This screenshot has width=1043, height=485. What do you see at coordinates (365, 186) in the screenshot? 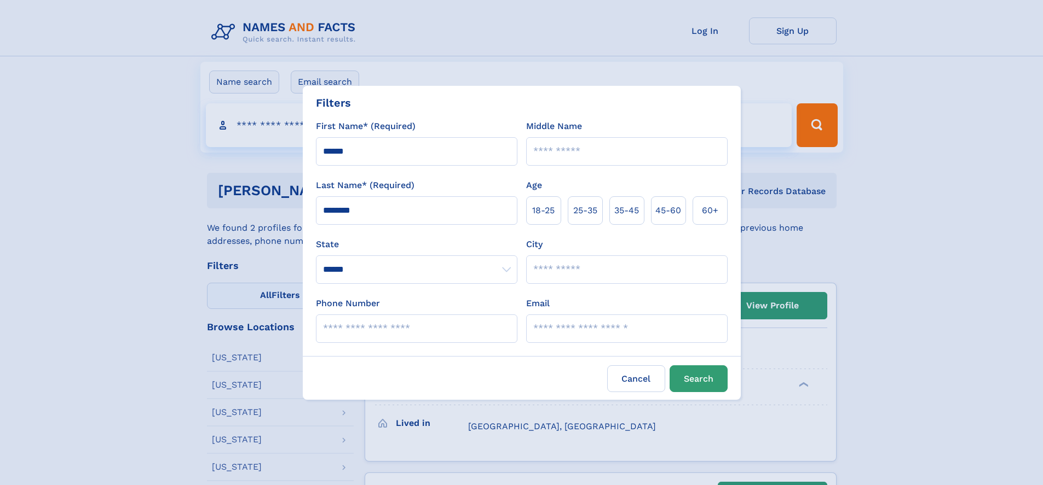
I see `label: Last Name* (Required)` at bounding box center [365, 186].